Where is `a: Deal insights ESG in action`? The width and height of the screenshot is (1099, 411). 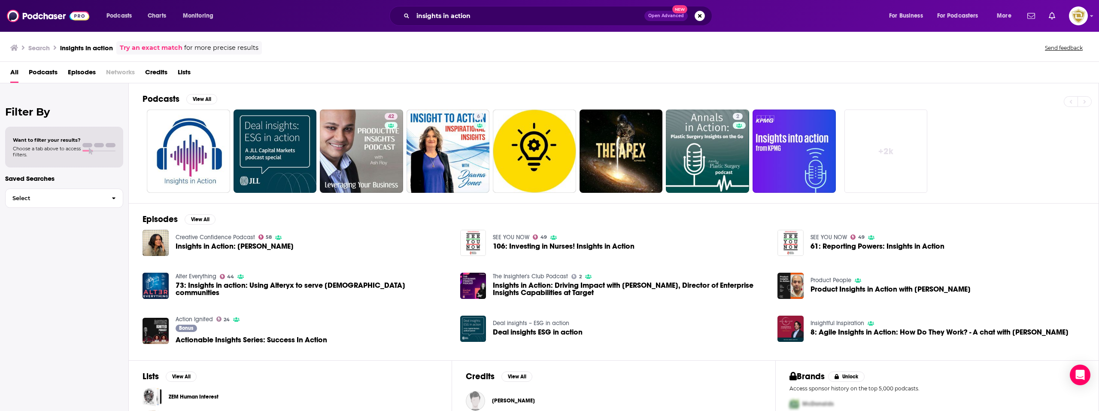
a: Deal insights ESG in action is located at coordinates (473, 328).